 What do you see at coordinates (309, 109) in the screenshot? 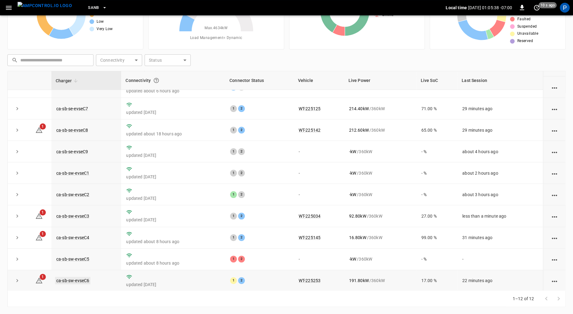
I see `a: WT-225125` at bounding box center [309, 109].